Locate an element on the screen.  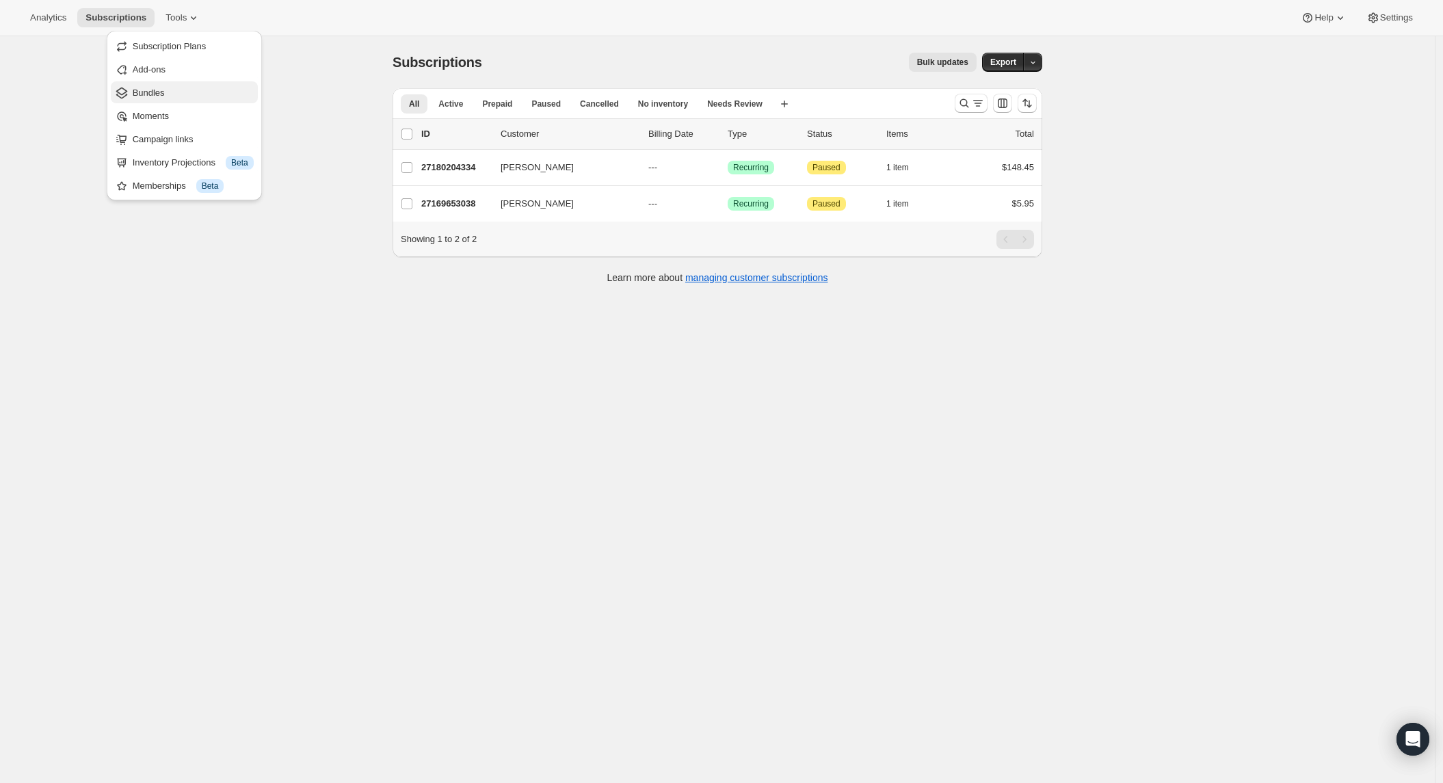
p: 27180204334 is located at coordinates (455, 168).